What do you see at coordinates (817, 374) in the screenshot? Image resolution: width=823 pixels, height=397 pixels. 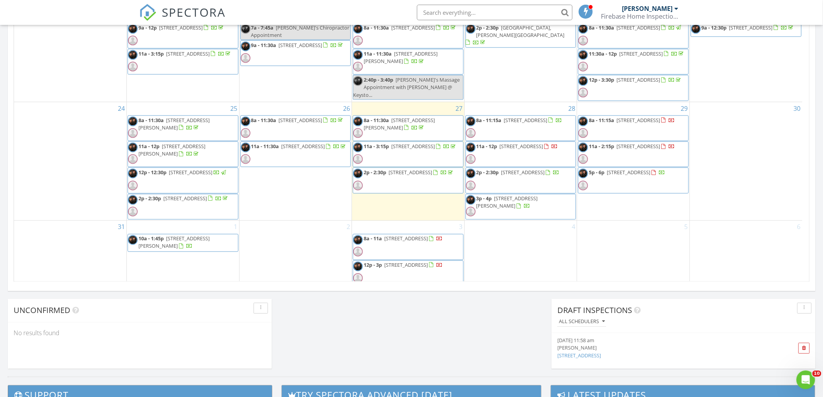 I see `span: 10` at bounding box center [817, 374].